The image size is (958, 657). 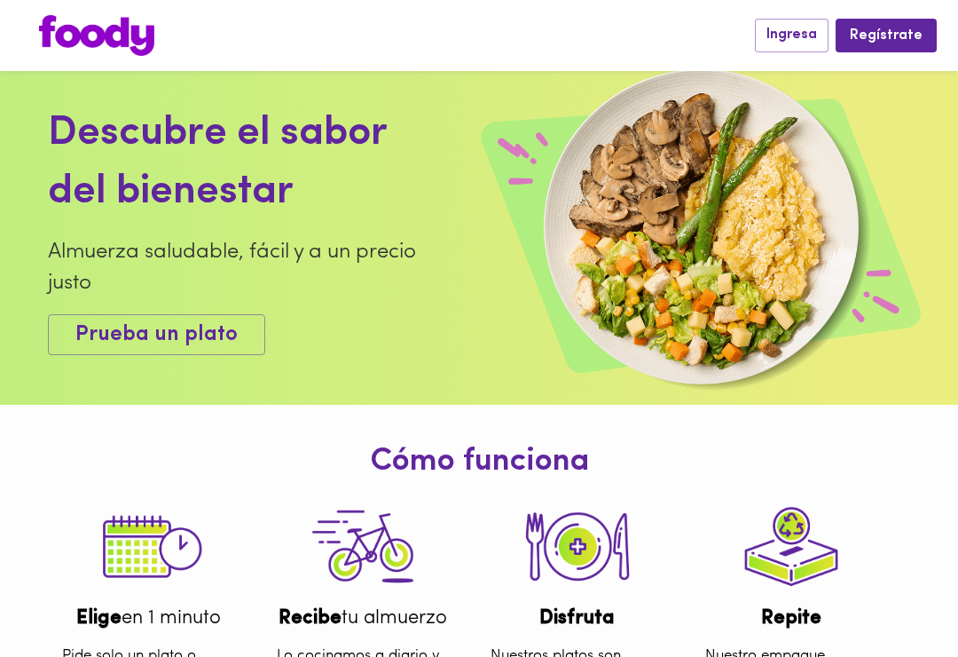 I want to click on div: Almuerza saludable, fácil y a un precio justo, so click(x=240, y=267).